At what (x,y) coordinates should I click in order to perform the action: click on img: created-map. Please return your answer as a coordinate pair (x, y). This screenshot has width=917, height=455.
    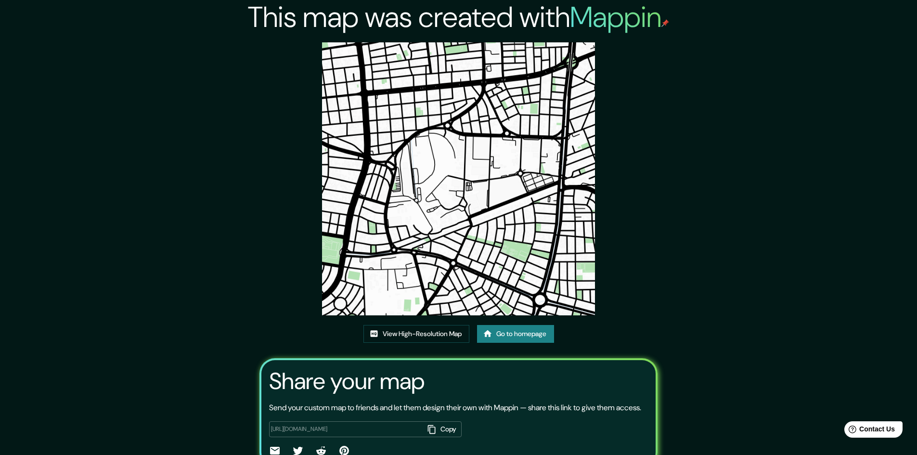
    Looking at the image, I should click on (458, 179).